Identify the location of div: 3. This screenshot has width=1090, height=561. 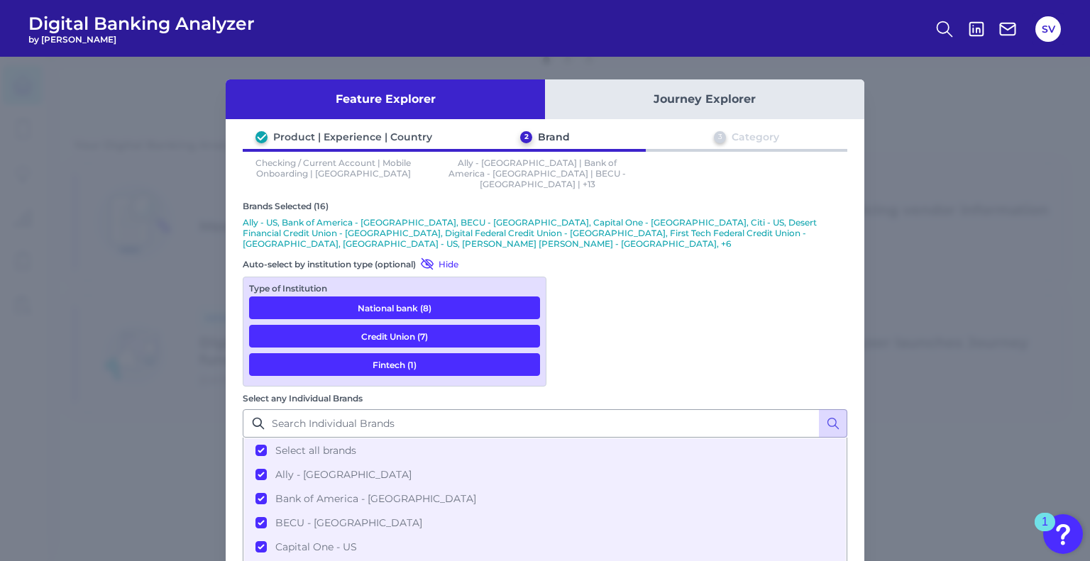
(720, 137).